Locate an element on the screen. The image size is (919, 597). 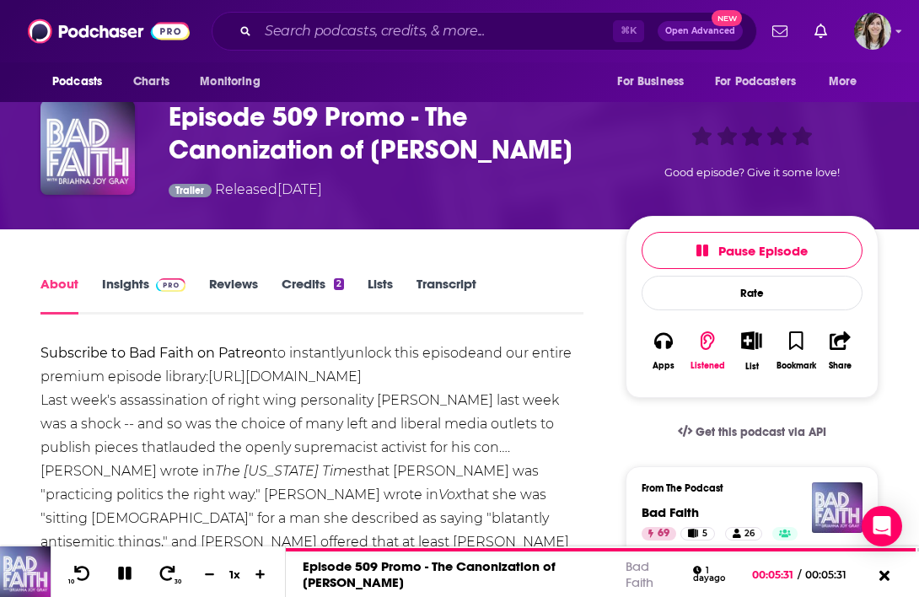
span: ⌘ K is located at coordinates (628, 31).